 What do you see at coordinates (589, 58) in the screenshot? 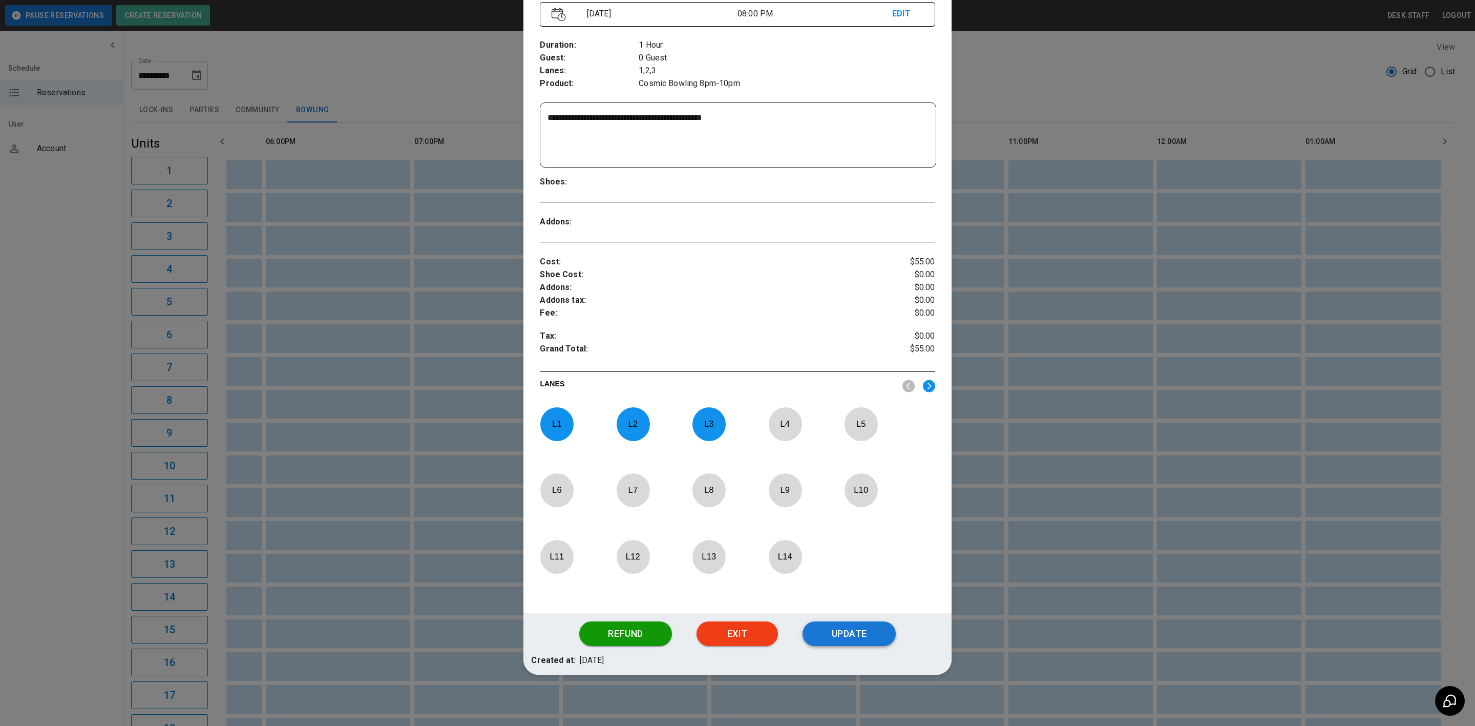
I see `p: Guest :` at bounding box center [589, 58].